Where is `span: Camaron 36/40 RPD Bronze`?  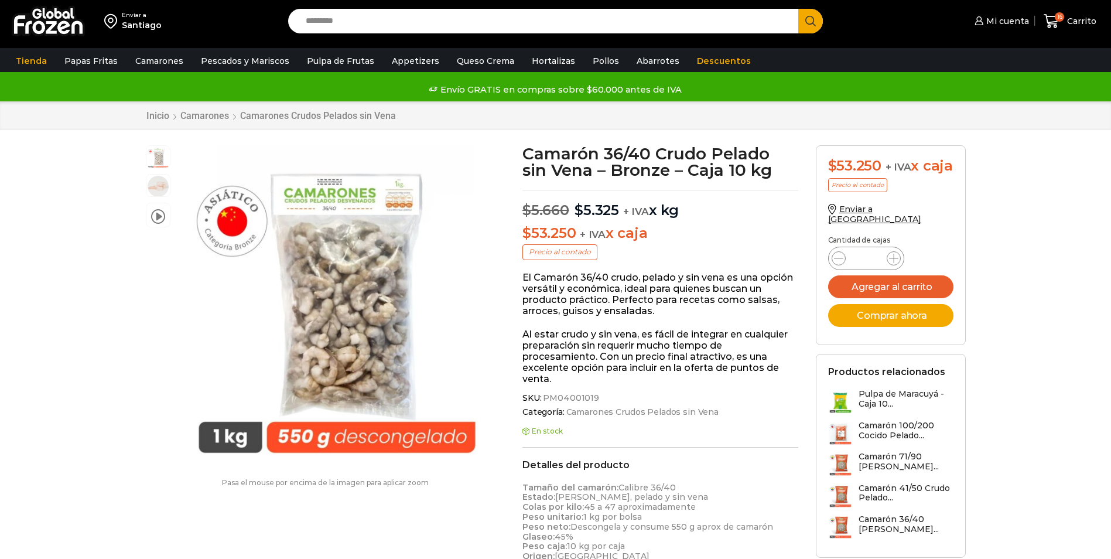 span: Camaron 36/40 RPD Bronze is located at coordinates (158, 158).